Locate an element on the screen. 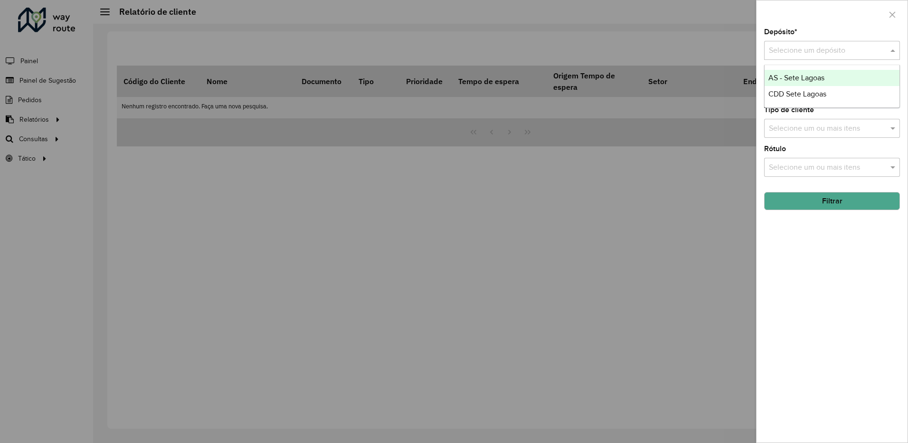  span: AS - Sete Lagoas is located at coordinates (796, 77).